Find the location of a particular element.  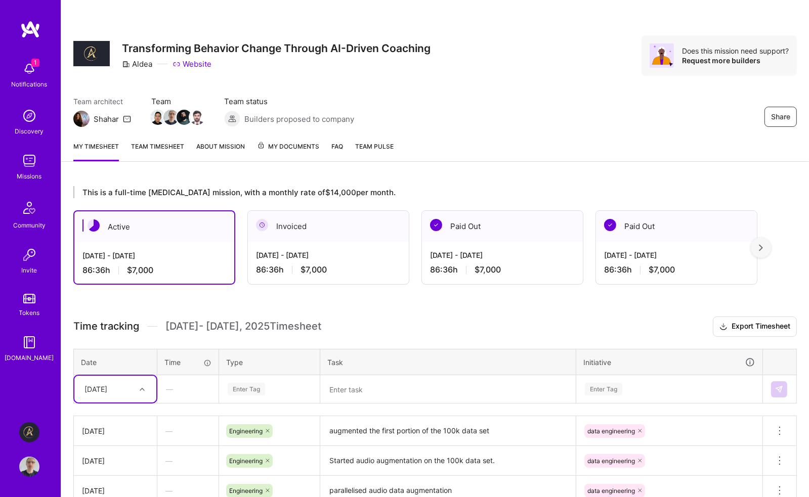

a: Team Pulse is located at coordinates (374, 151).